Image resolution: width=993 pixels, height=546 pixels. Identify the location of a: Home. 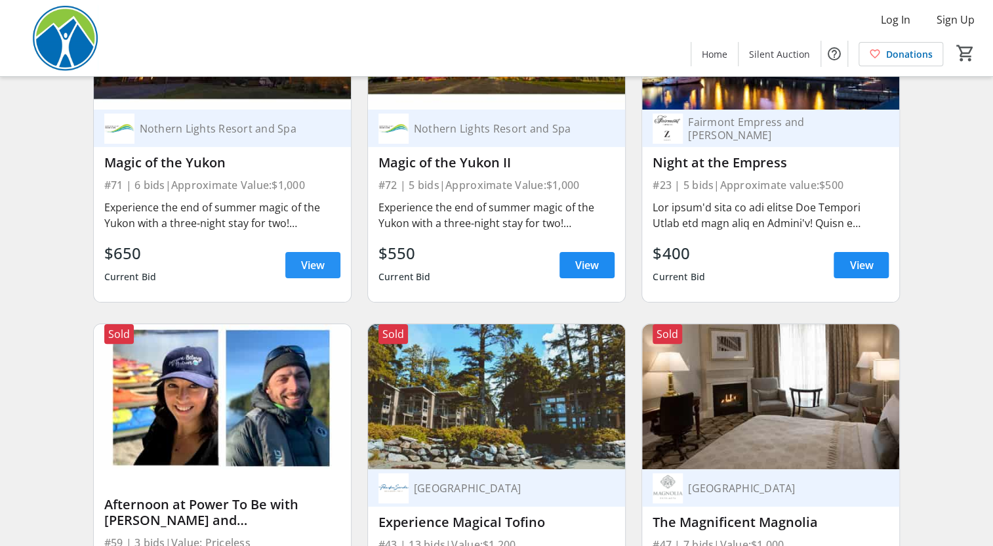
(715, 54).